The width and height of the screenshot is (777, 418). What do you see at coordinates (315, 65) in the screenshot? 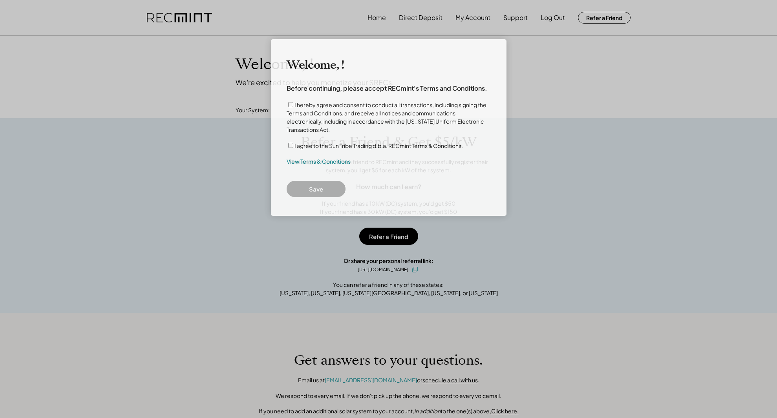
I see `h3: Welcome, !` at bounding box center [315, 65].